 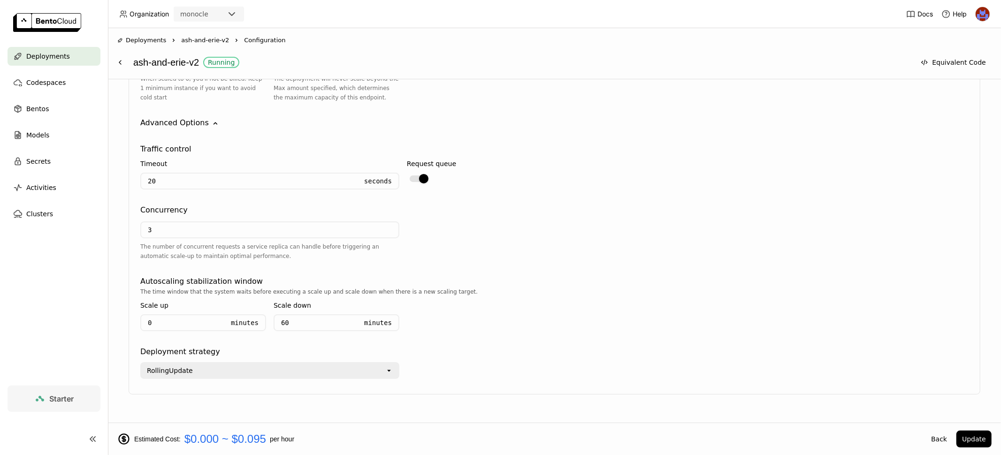 I want to click on button: Update, so click(x=974, y=439).